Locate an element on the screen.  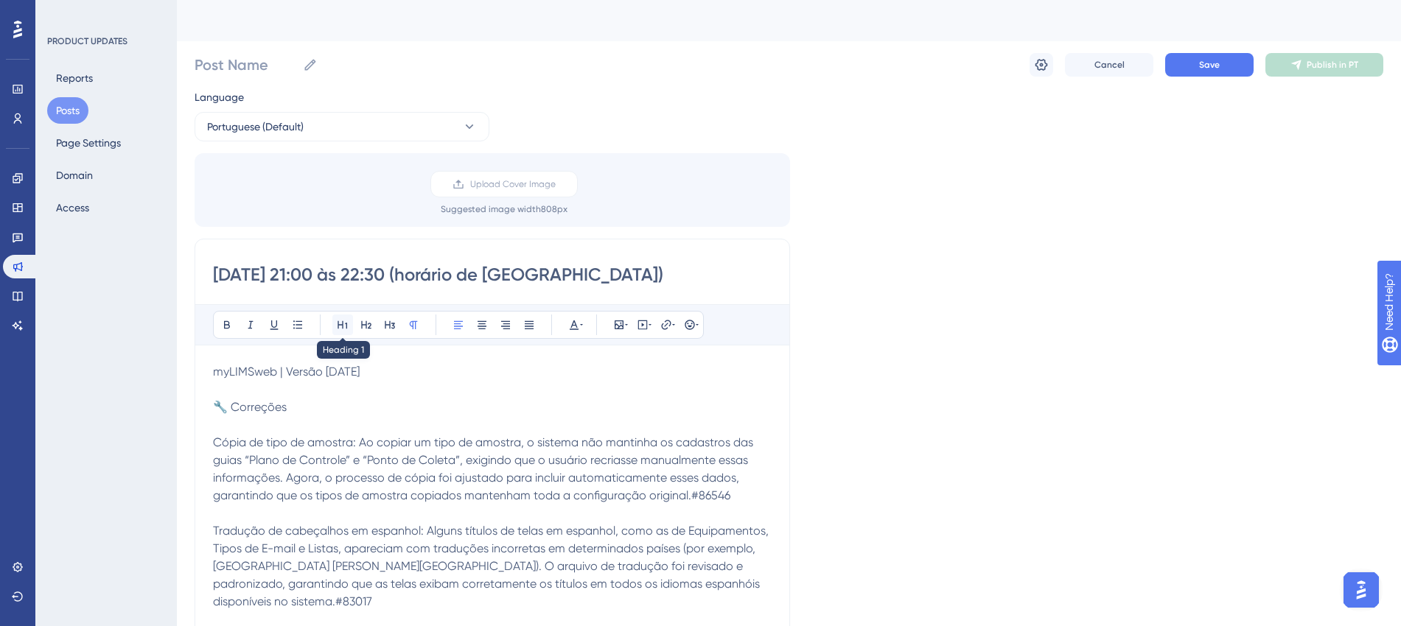
span: Language is located at coordinates (219, 97).